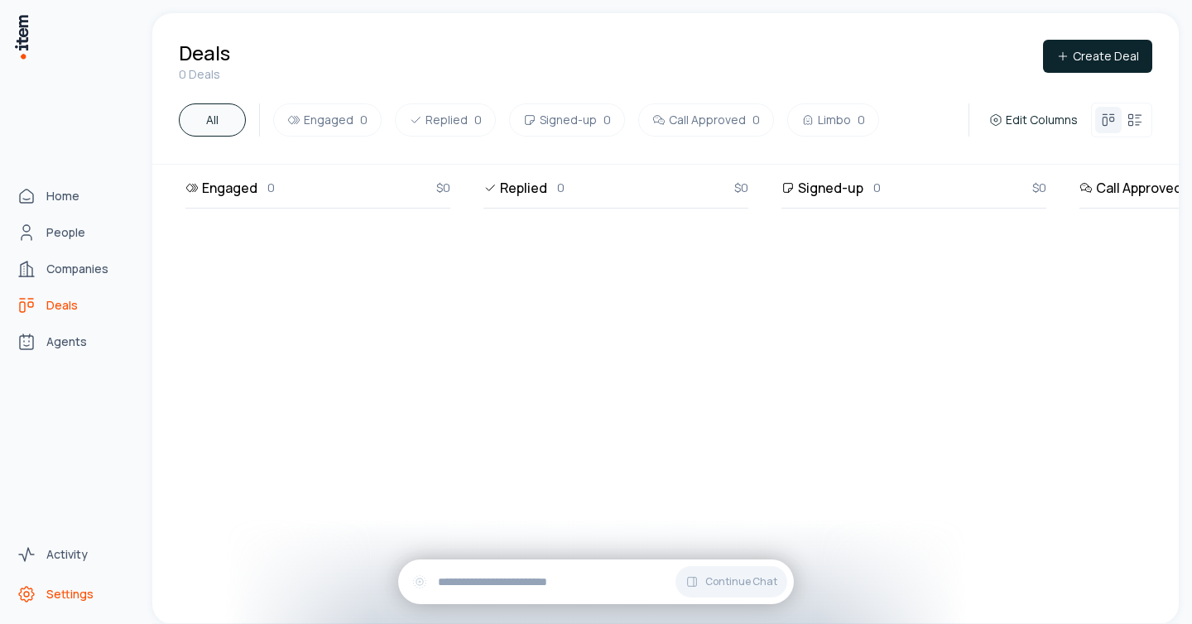 This screenshot has width=1192, height=624. What do you see at coordinates (22, 36) in the screenshot?
I see `img: Item Brain Logo` at bounding box center [22, 36].